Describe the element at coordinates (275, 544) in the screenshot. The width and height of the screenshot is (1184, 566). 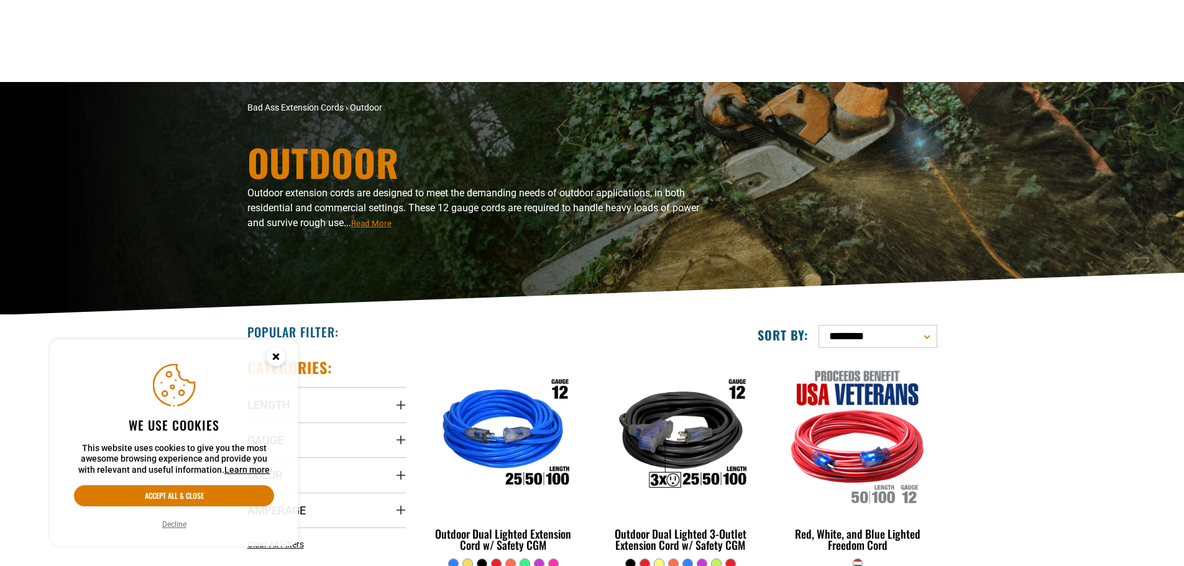
I see `span: Clear All Filters` at that location.